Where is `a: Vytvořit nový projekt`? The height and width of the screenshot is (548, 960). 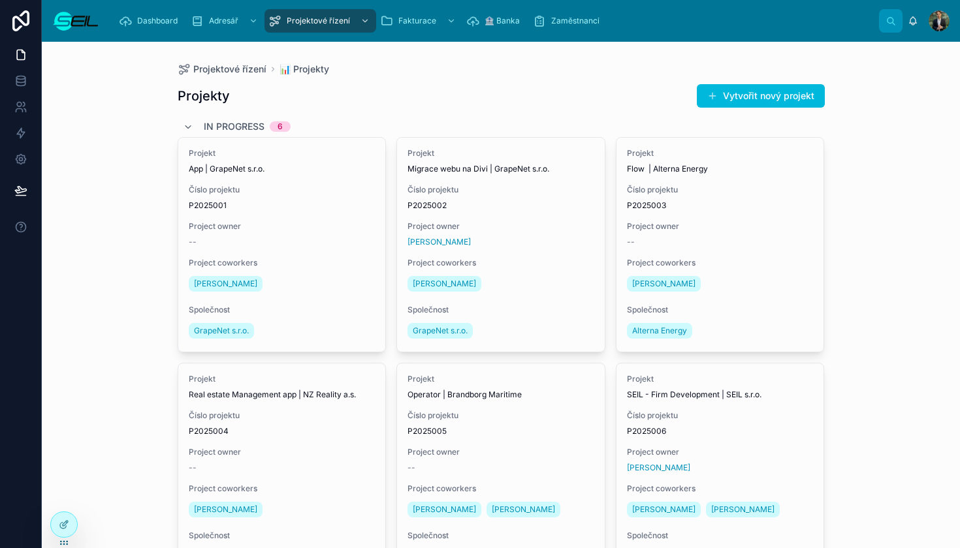 a: Vytvořit nový projekt is located at coordinates (761, 96).